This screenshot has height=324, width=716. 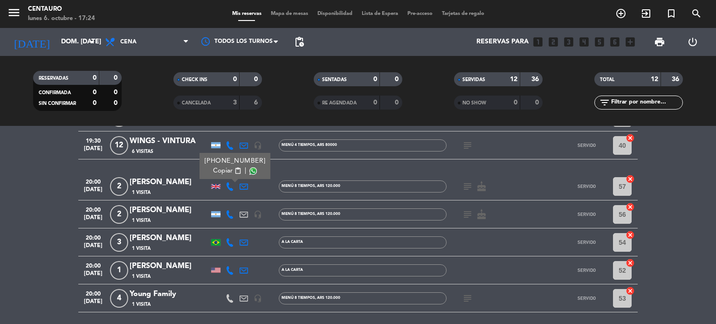 What do you see at coordinates (604, 103) in the screenshot?
I see `i: filter_list` at bounding box center [604, 103].